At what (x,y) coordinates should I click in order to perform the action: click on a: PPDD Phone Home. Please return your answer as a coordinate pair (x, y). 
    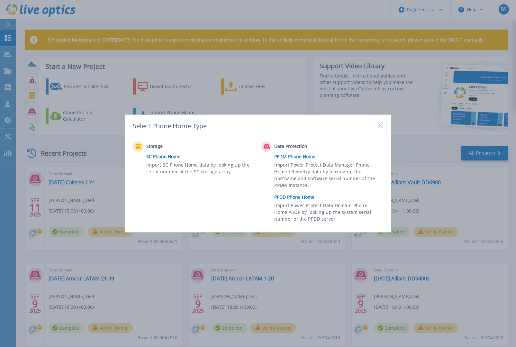
    Looking at the image, I should click on (330, 197).